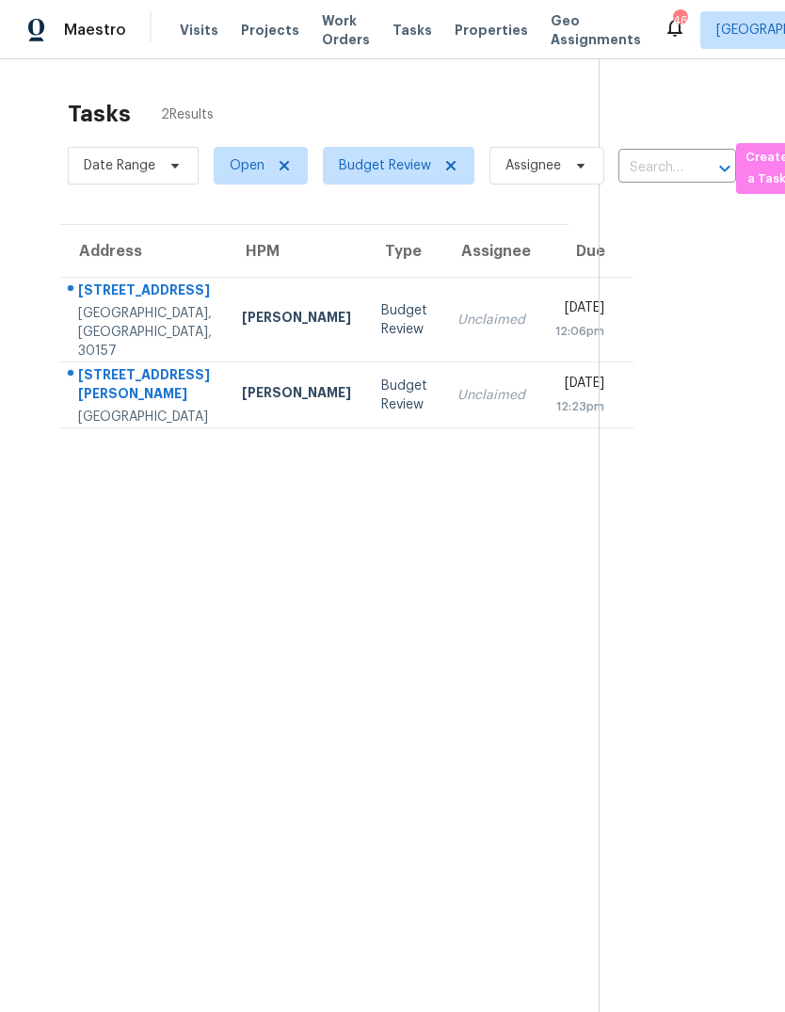 Image resolution: width=785 pixels, height=1012 pixels. I want to click on h2: Tasks, so click(99, 114).